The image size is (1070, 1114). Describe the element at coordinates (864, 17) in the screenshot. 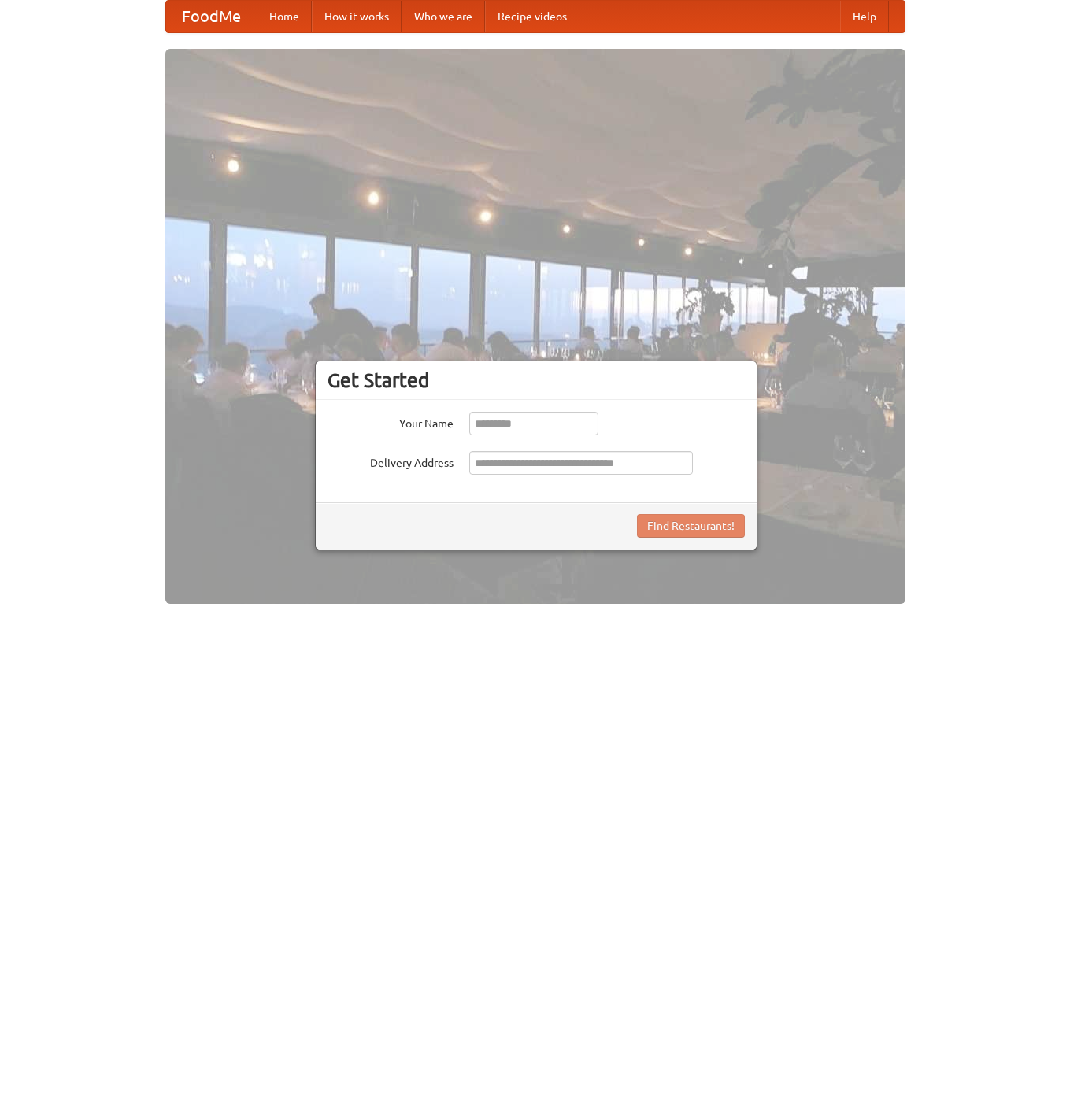

I see `a: Help` at that location.